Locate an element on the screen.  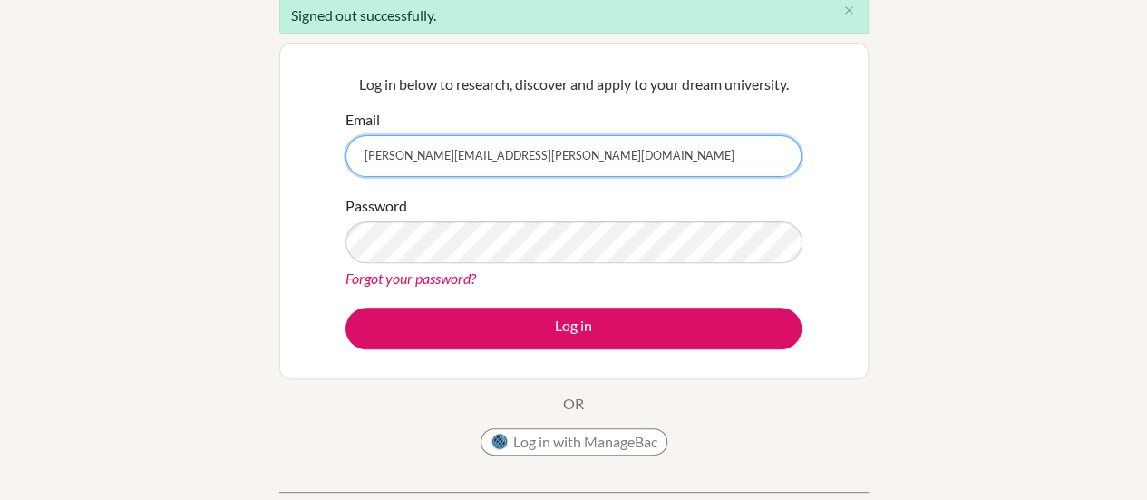
p: OR is located at coordinates (573, 403).